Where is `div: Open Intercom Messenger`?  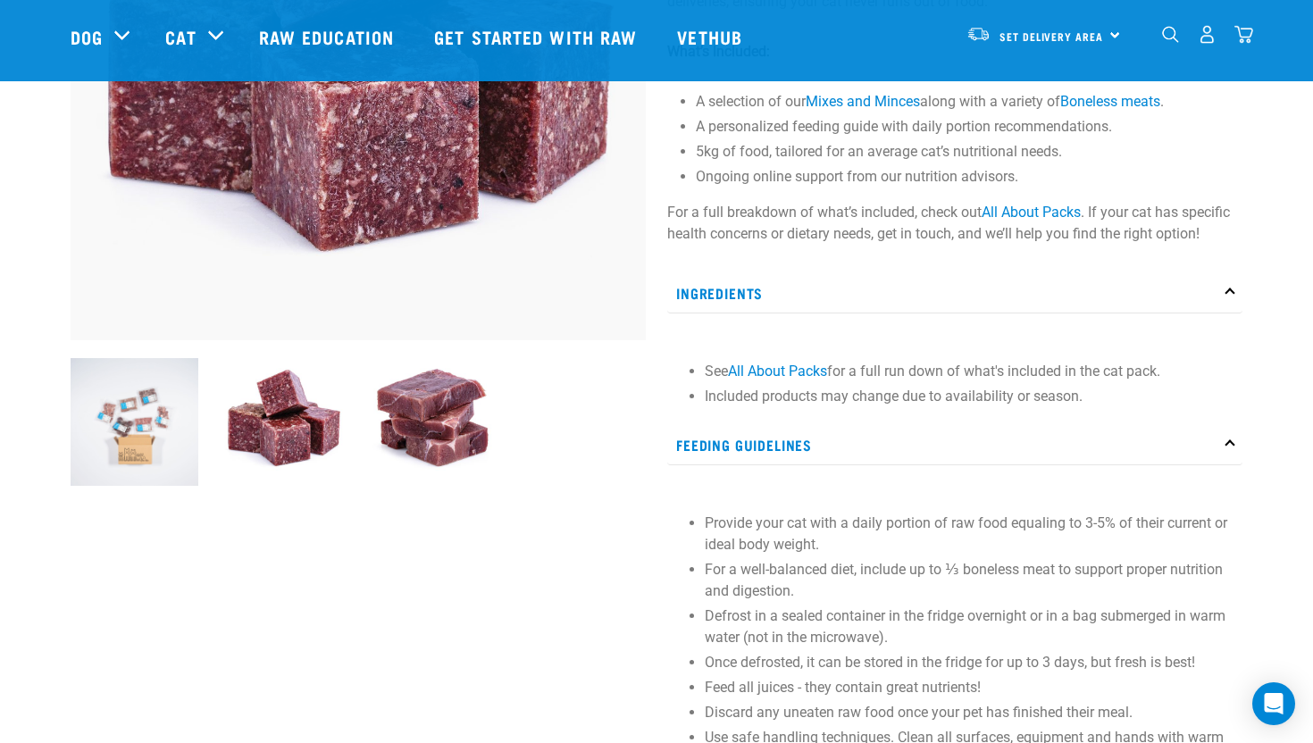 div: Open Intercom Messenger is located at coordinates (1274, 704).